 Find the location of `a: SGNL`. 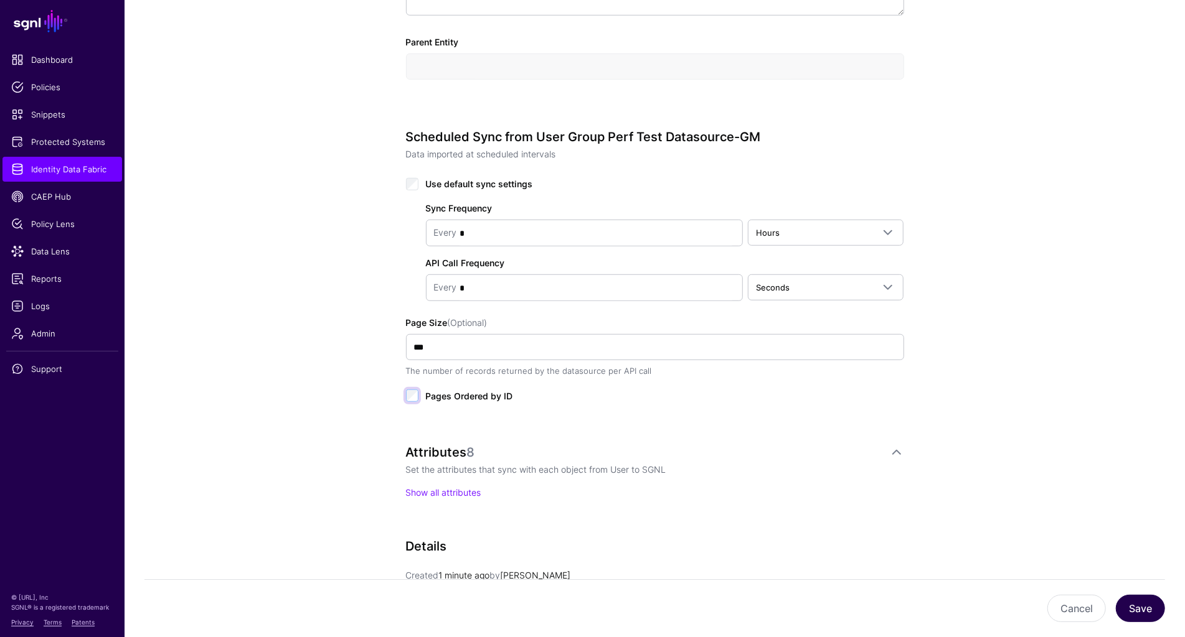

a: SGNL is located at coordinates (62, 21).